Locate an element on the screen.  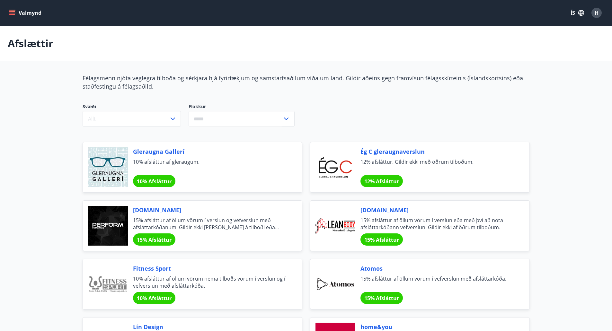
span: Gleraugna Gallerí is located at coordinates (210, 152).